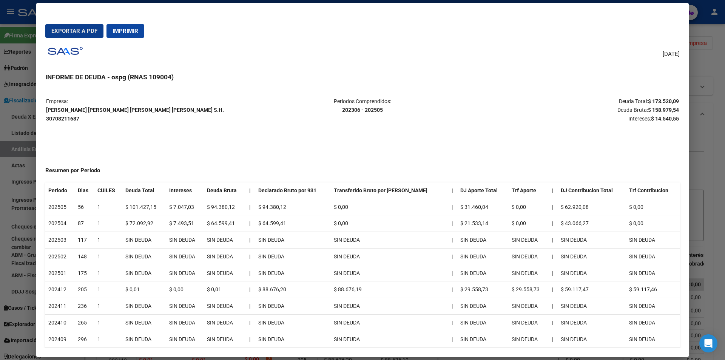 The width and height of the screenshot is (725, 360). Describe the element at coordinates (85, 224) in the screenshot. I see `td: 87` at that location.